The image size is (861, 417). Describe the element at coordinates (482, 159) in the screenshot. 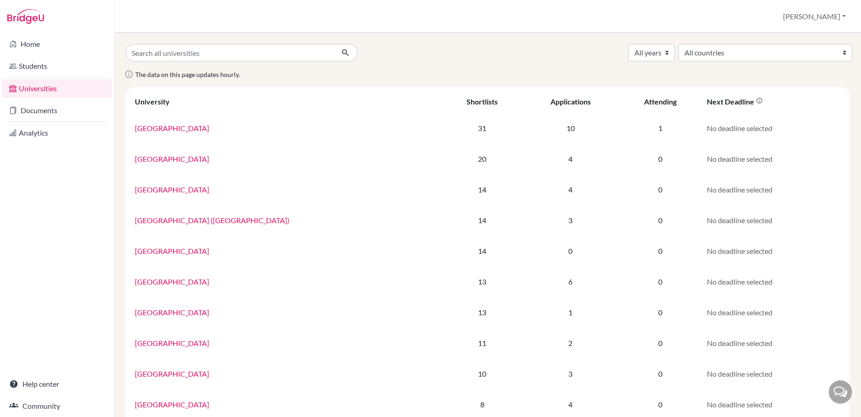

I see `td: 20` at that location.